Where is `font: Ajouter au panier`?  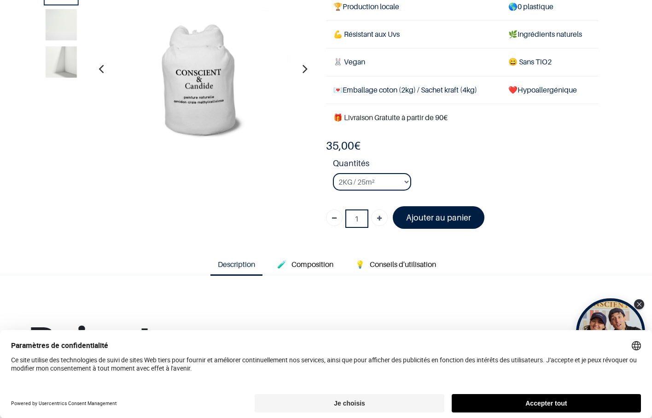
font: Ajouter au panier is located at coordinates (439, 217).